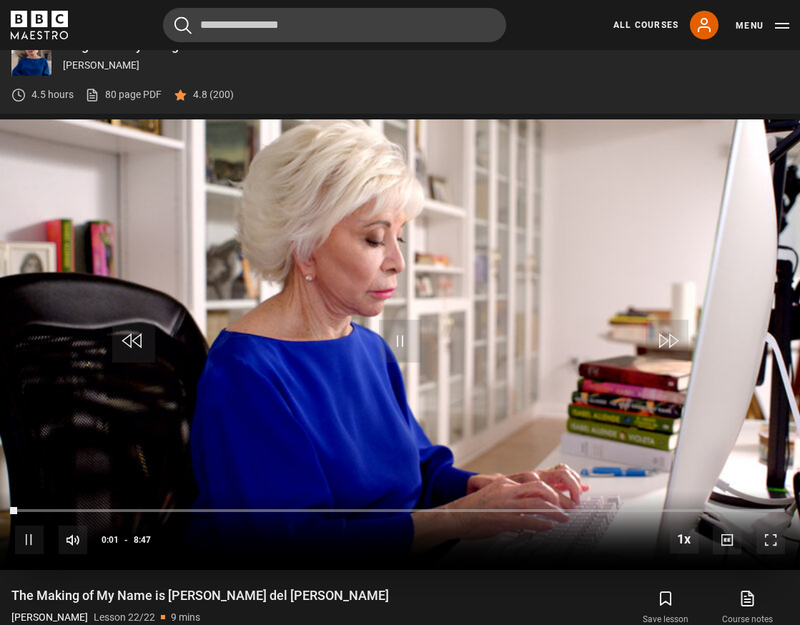 The width and height of the screenshot is (800, 625). What do you see at coordinates (727, 540) in the screenshot?
I see `button: Captions` at bounding box center [727, 540].